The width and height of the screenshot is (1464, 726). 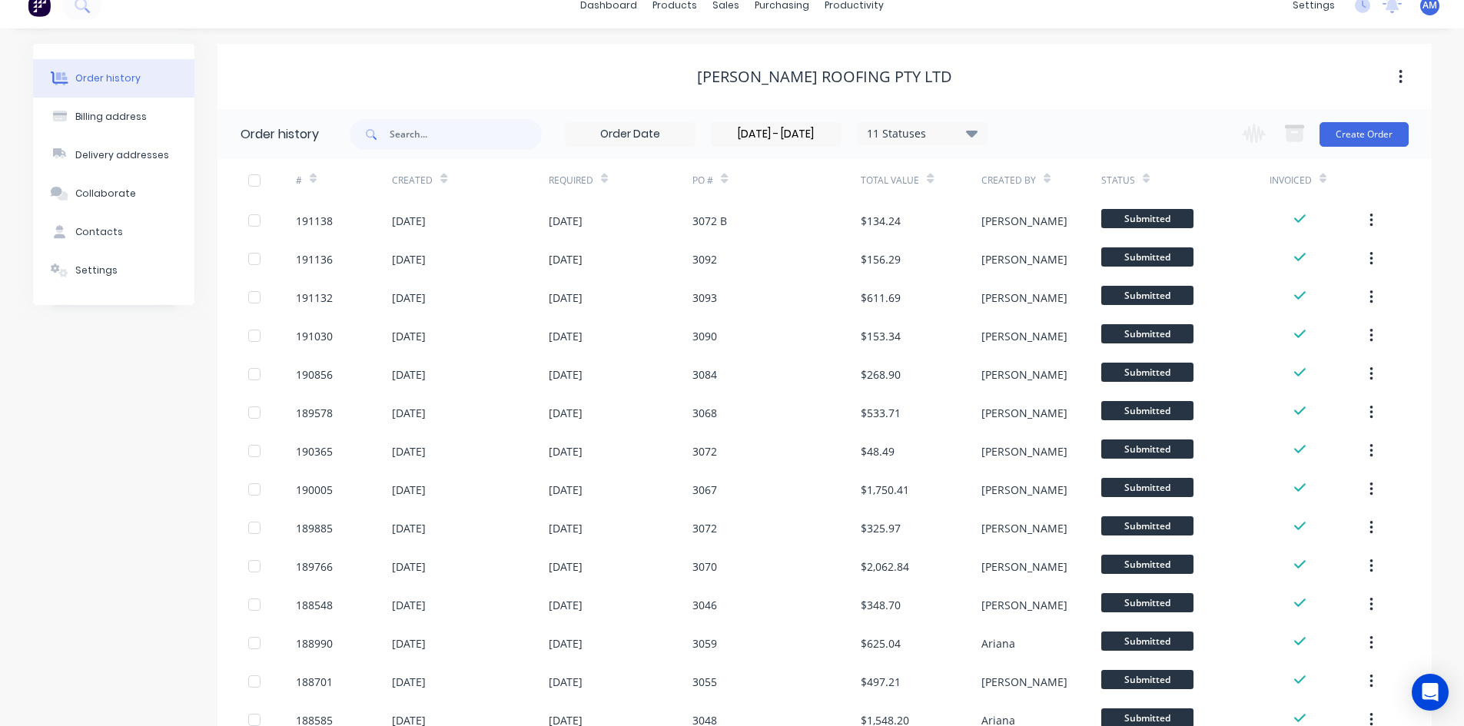 I want to click on div: Open Intercom Messenger, so click(x=1430, y=693).